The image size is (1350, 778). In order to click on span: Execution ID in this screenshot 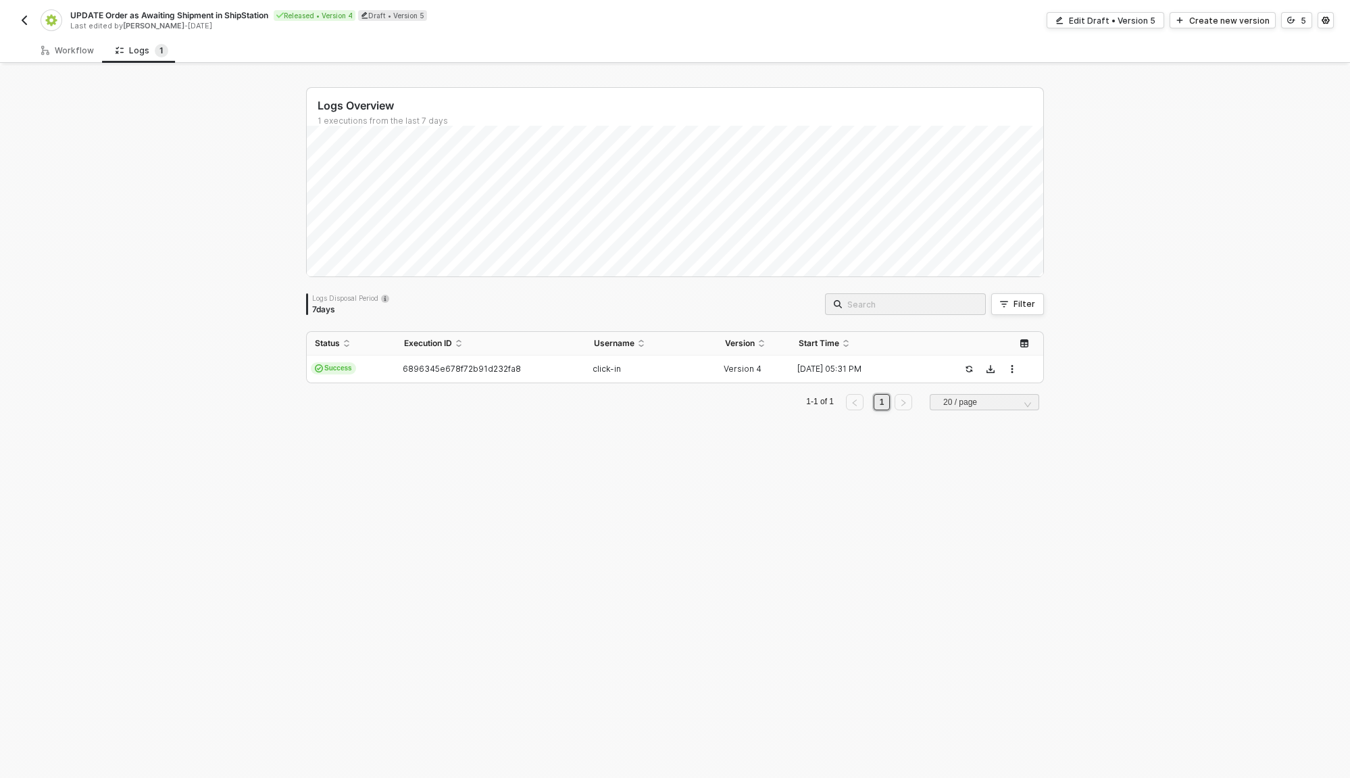, I will do `click(428, 343)`.